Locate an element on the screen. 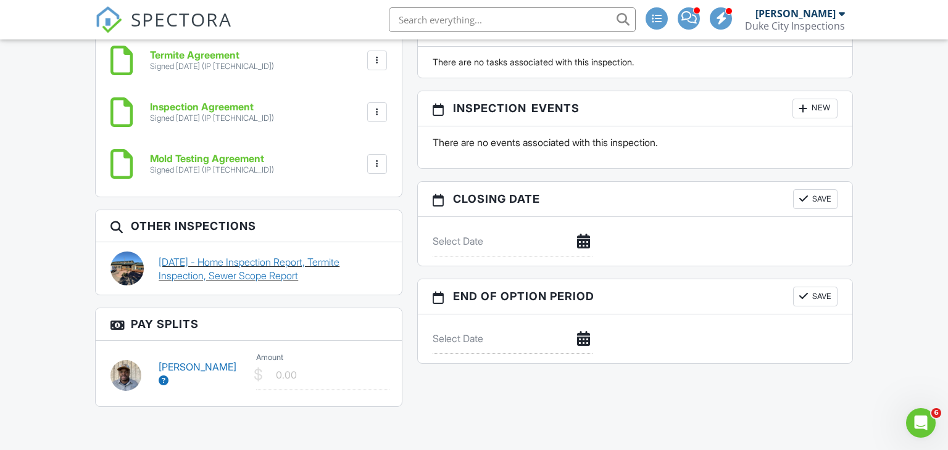 This screenshot has height=450, width=948. span: SPECTORA is located at coordinates (181, 19).